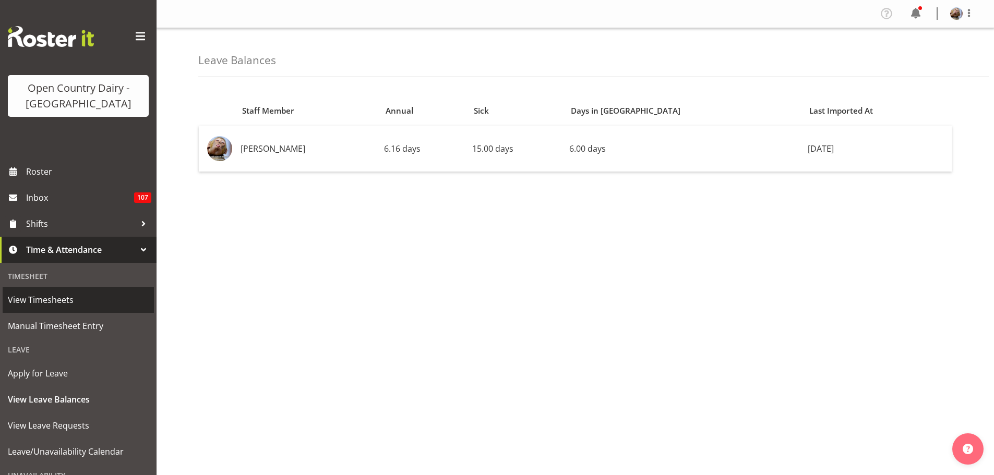 This screenshot has height=475, width=994. What do you see at coordinates (81, 250) in the screenshot?
I see `span: Time & Attendance` at bounding box center [81, 250].